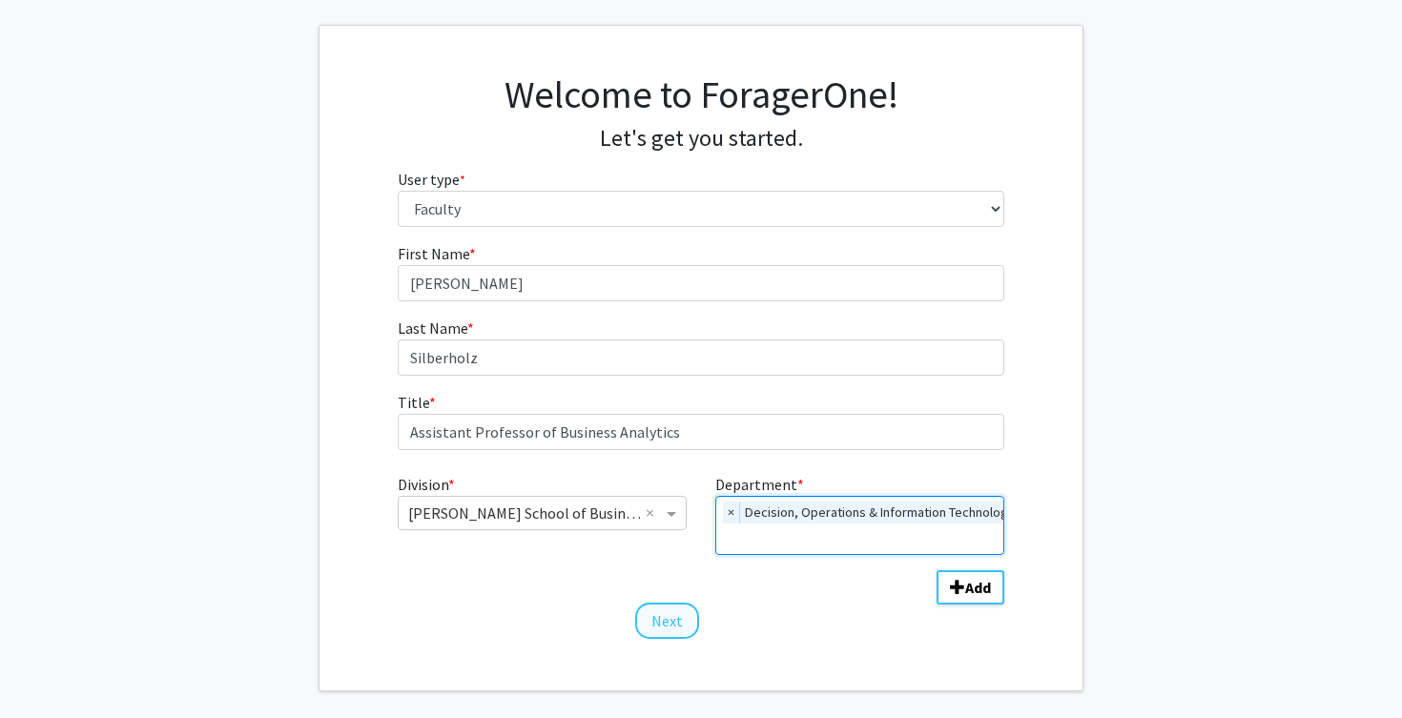  What do you see at coordinates (885, 513) in the screenshot?
I see `span: Decision, Operations & Information Technologies` at bounding box center [885, 513].